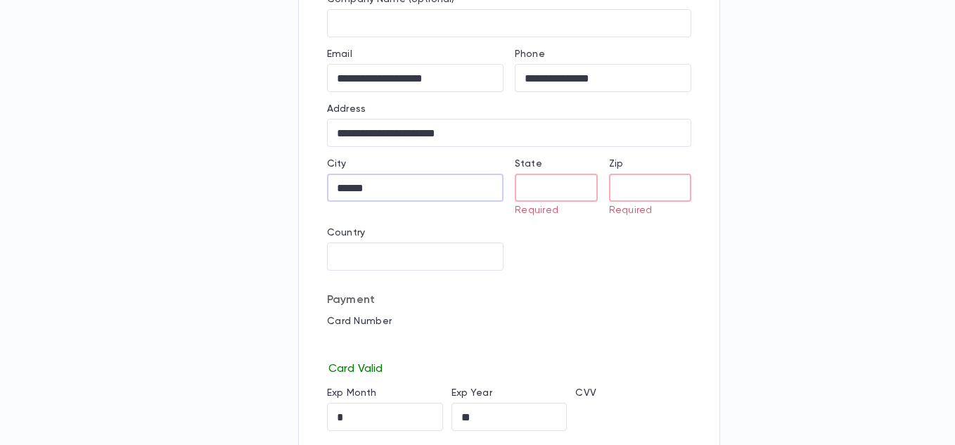 This screenshot has width=955, height=445. Describe the element at coordinates (346, 109) in the screenshot. I see `label: Address` at that location.